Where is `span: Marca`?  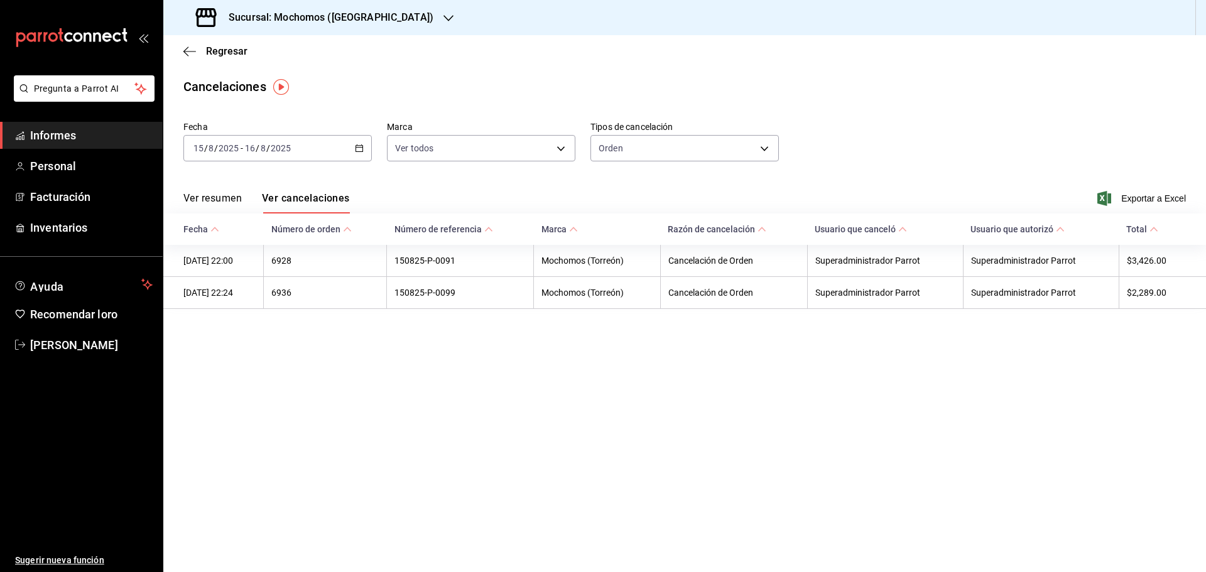 span: Marca is located at coordinates (560, 229).